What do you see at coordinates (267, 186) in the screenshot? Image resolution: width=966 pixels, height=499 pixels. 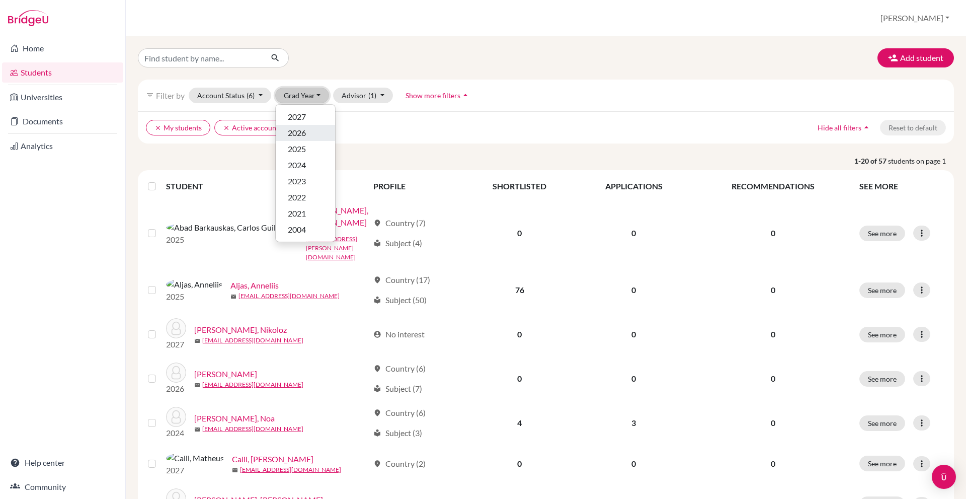 I see `th: STUDENT` at bounding box center [267, 186].